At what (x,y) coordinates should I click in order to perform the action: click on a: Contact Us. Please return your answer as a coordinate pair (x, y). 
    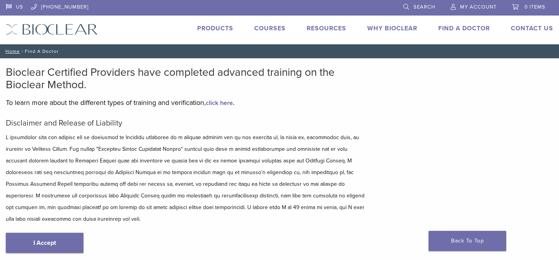
    Looking at the image, I should click on (532, 28).